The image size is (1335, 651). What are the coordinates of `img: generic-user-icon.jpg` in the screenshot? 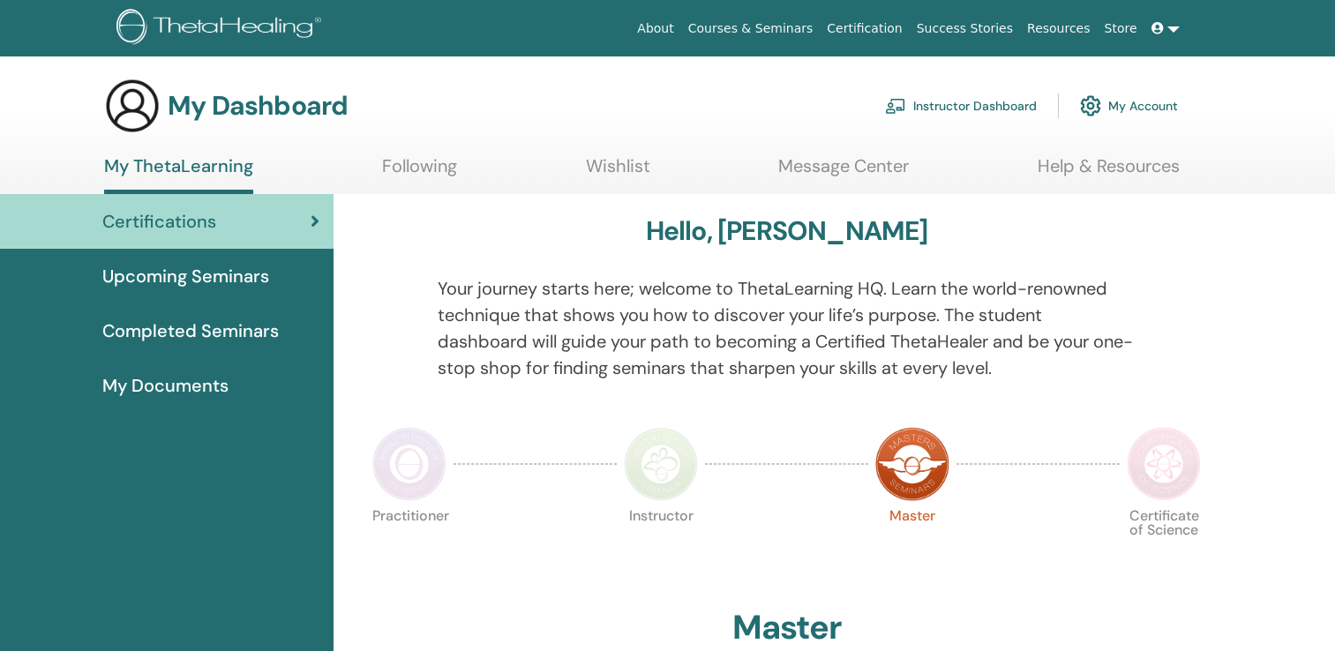 It's located at (132, 106).